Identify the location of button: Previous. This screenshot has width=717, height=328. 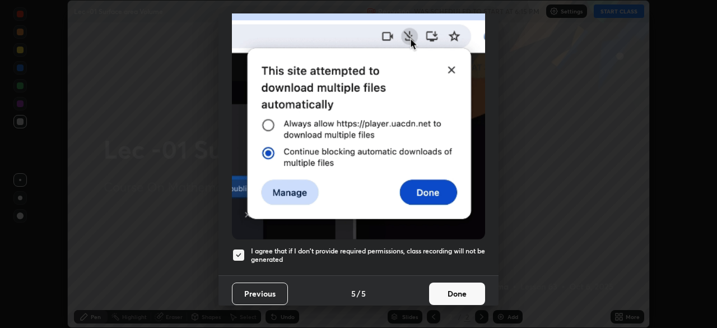
(260, 293).